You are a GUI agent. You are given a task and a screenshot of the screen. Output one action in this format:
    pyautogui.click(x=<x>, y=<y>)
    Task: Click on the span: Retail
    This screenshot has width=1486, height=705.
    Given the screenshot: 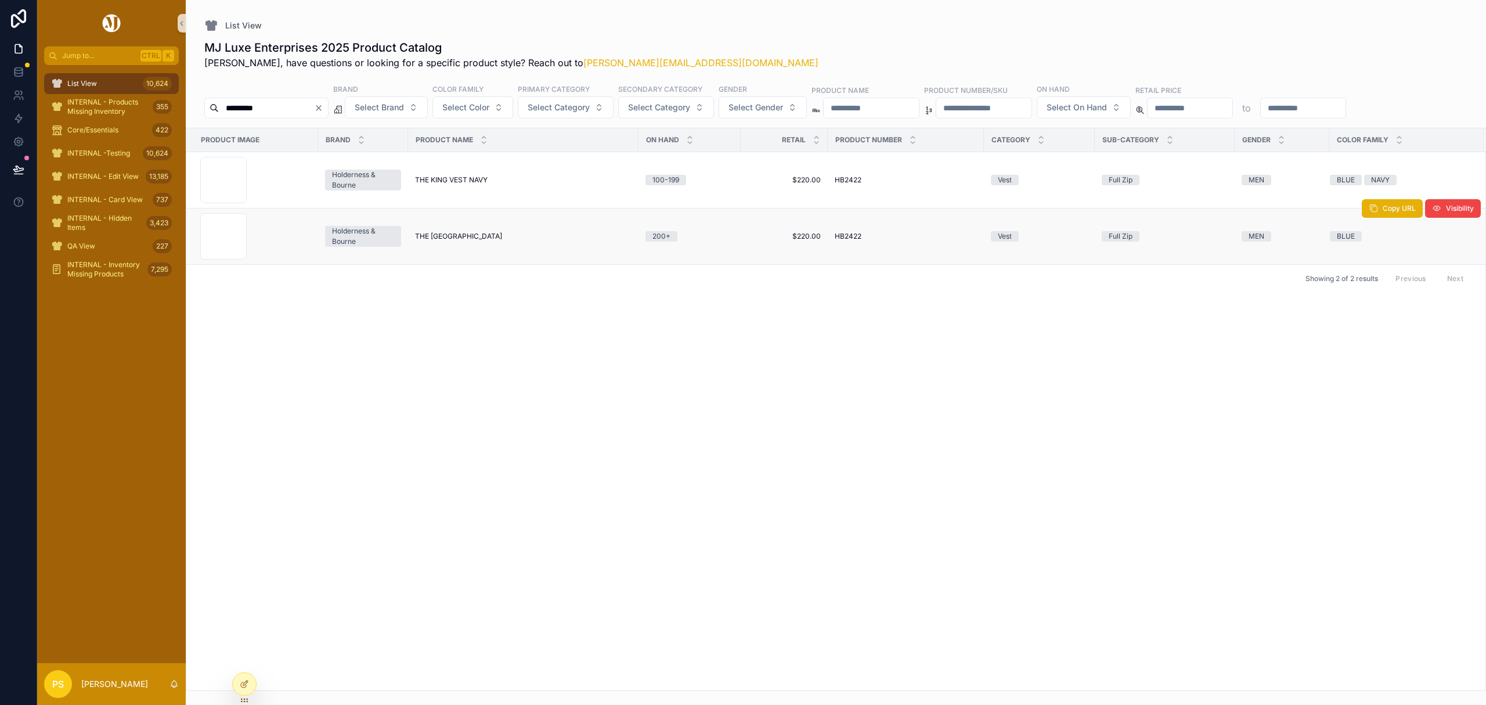 What is the action you would take?
    pyautogui.click(x=793, y=140)
    